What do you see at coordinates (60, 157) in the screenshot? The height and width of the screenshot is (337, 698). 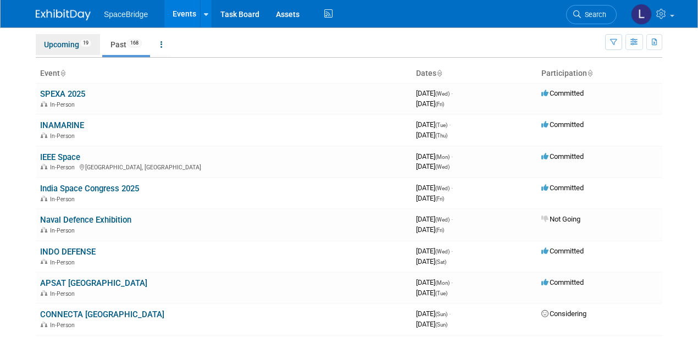 I see `a: IEEE Space` at bounding box center [60, 157].